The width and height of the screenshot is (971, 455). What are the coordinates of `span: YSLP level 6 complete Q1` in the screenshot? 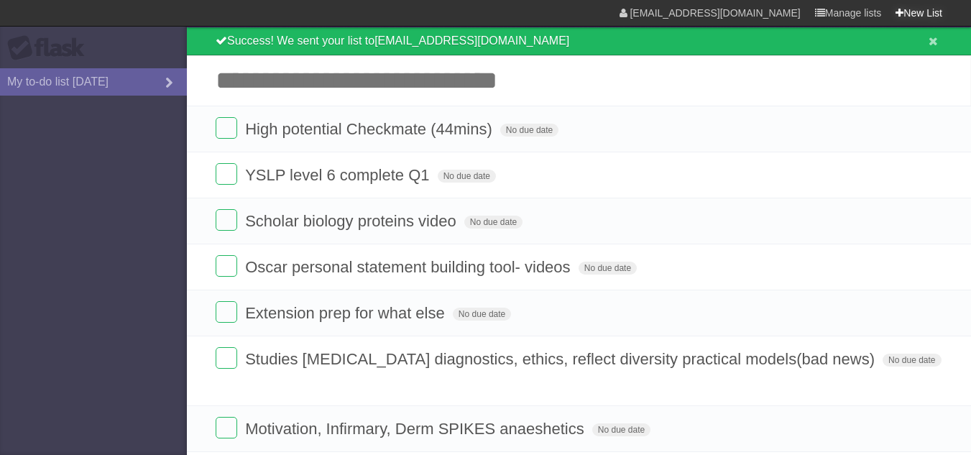 It's located at (339, 175).